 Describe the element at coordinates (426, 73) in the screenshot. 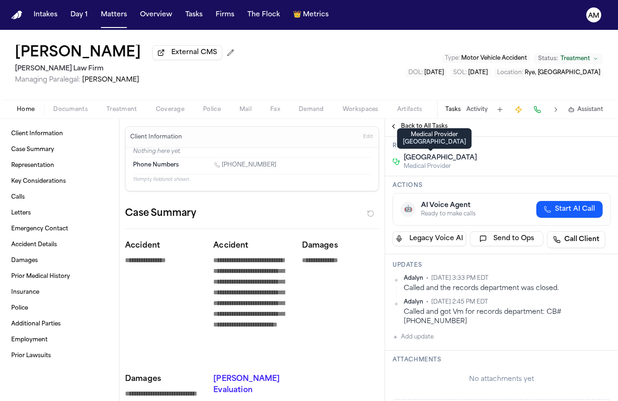

I see `button: Edit DOL: 2025-03-23` at that location.